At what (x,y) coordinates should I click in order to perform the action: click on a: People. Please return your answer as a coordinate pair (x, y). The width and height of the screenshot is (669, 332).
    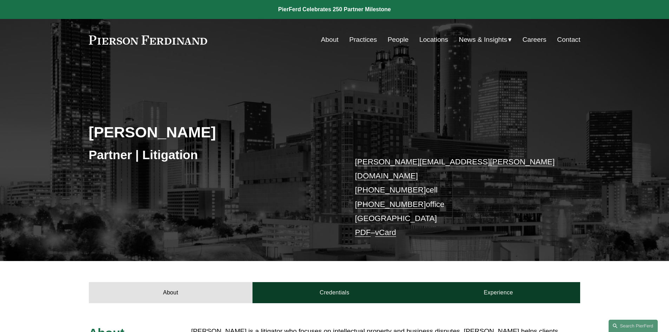
    Looking at the image, I should click on (399, 40).